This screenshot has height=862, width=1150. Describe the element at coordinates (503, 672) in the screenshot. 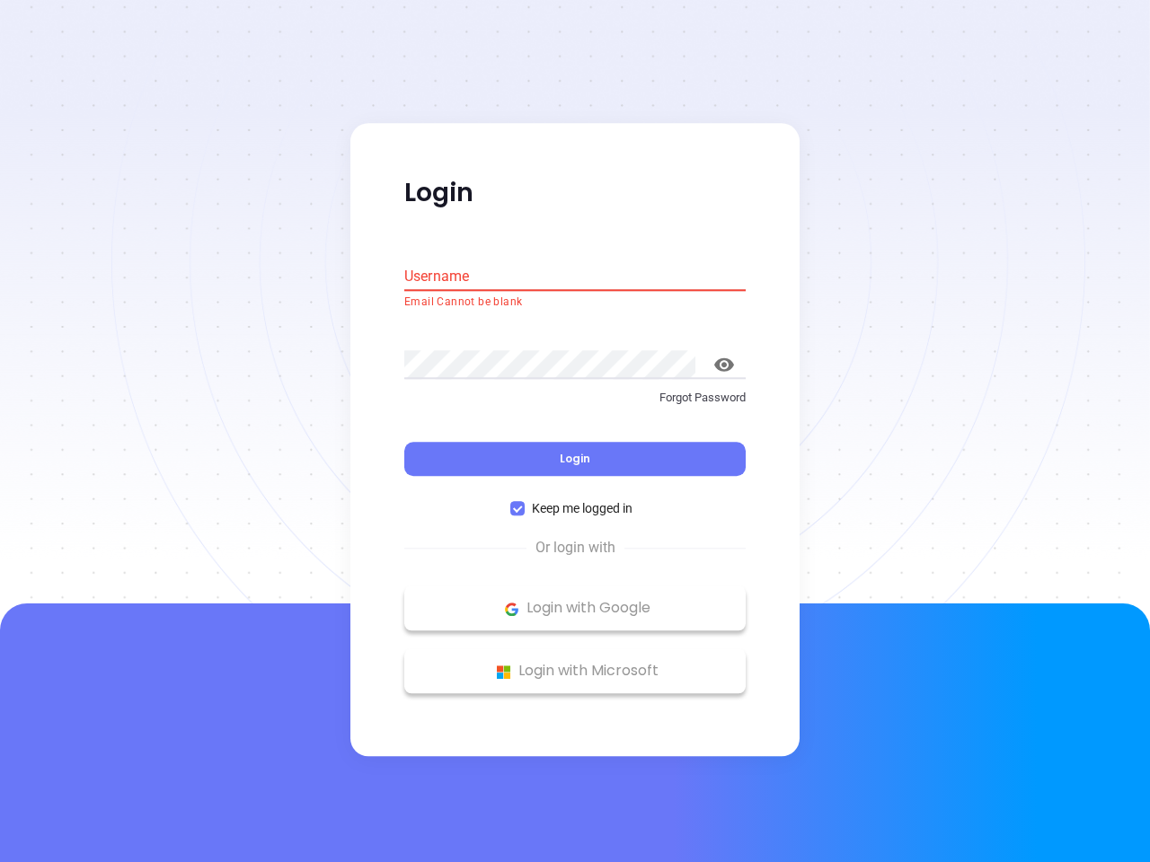

I see `img: Microsoft Logo` at that location.